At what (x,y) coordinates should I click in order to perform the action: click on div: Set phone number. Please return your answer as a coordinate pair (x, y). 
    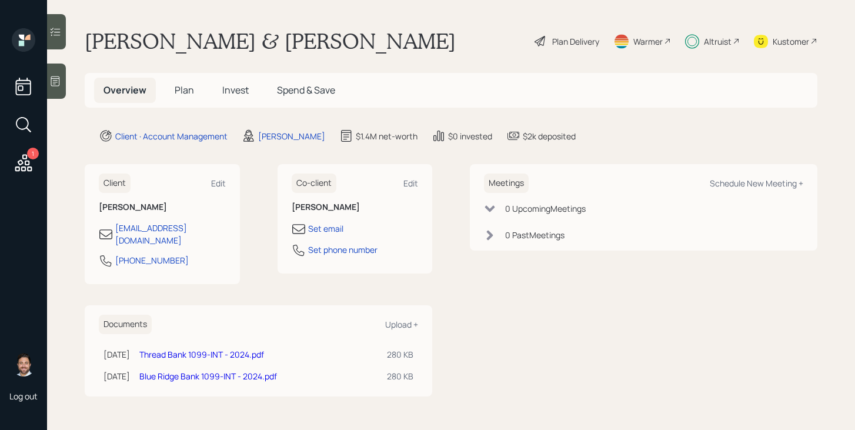
    Looking at the image, I should click on (343, 249).